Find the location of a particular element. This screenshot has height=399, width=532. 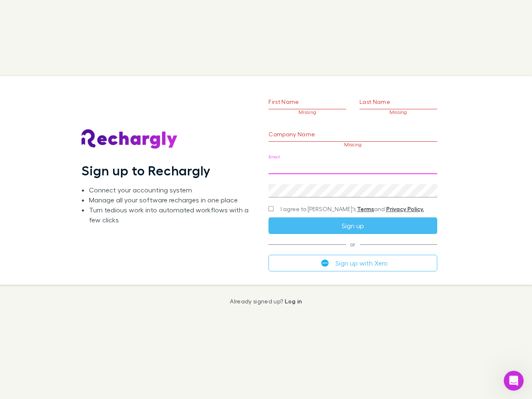

h1: Sign up to Rechargly is located at coordinates (146, 170).